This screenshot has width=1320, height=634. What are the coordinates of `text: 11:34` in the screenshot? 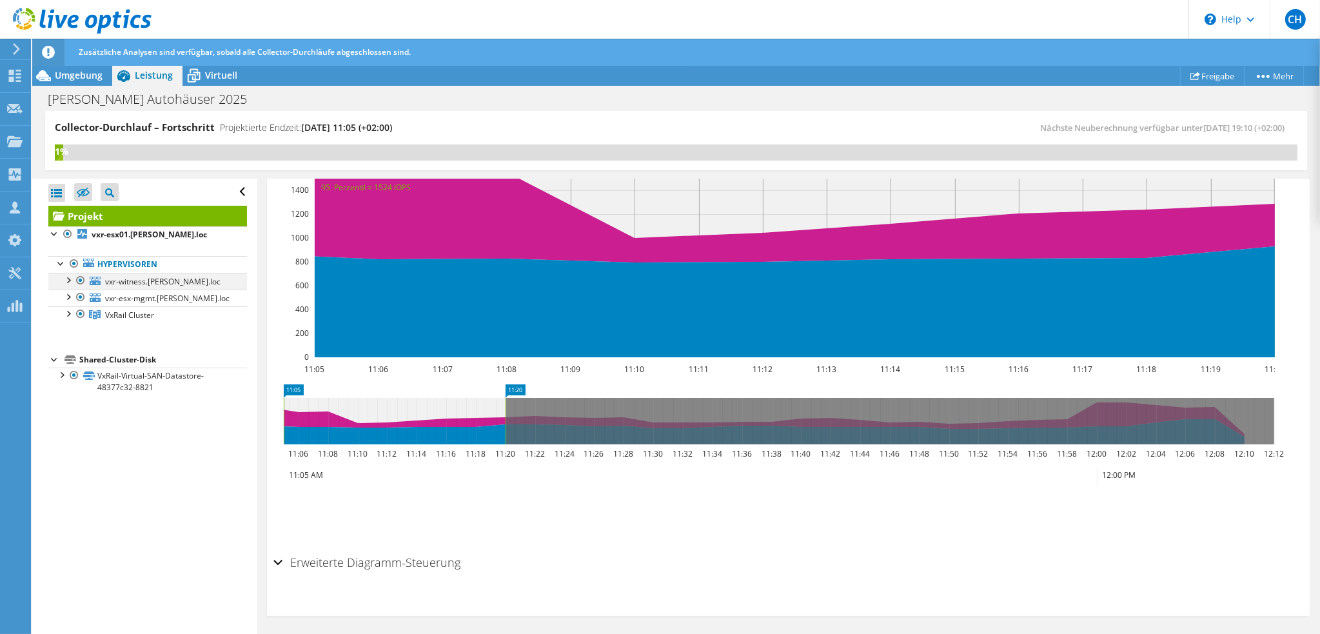 It's located at (713, 453).